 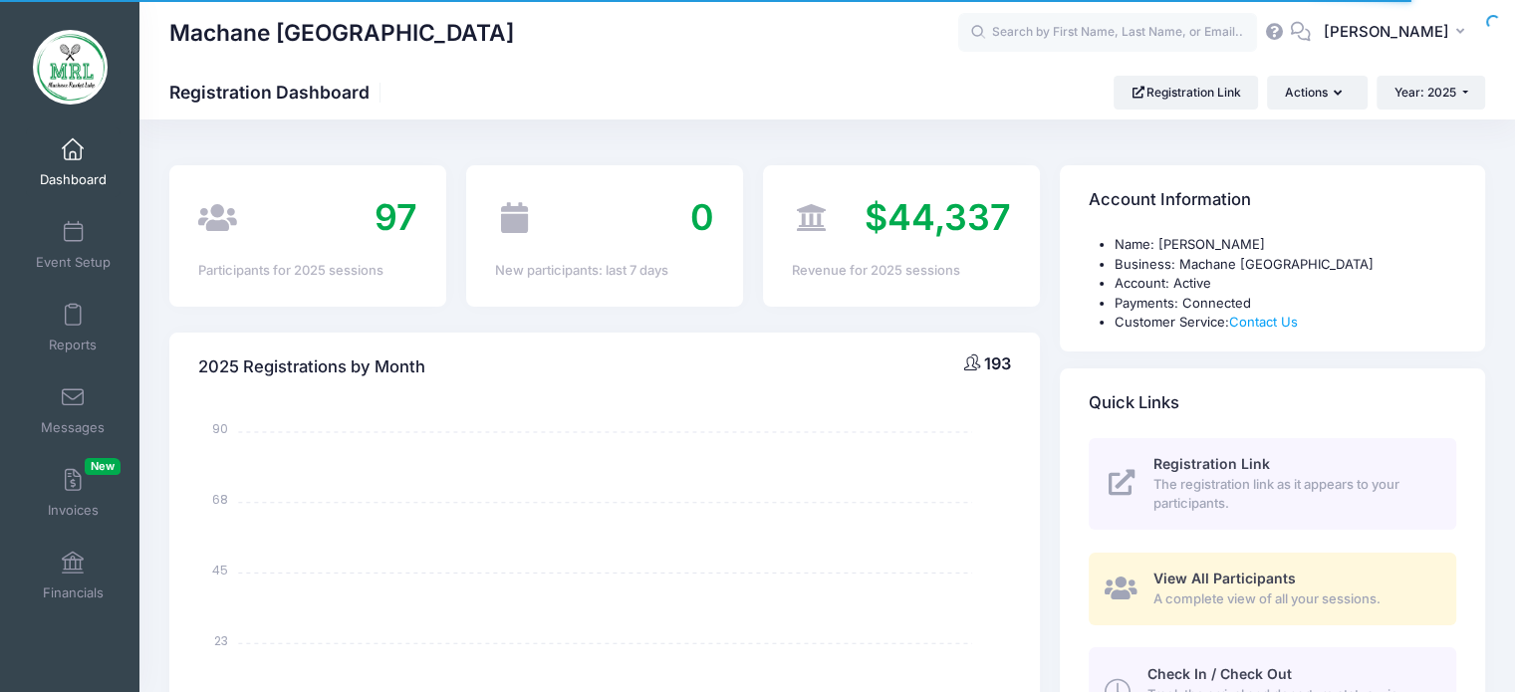 I want to click on a: Contact Us, so click(x=1263, y=322).